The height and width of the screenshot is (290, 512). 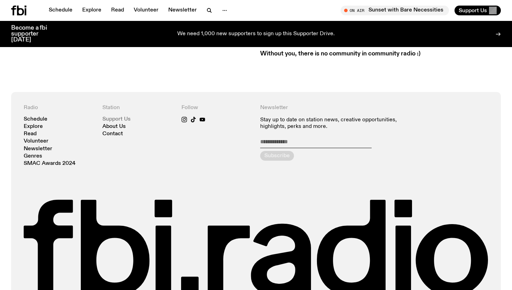 What do you see at coordinates (217, 108) in the screenshot?
I see `h4: Follow` at bounding box center [217, 108].